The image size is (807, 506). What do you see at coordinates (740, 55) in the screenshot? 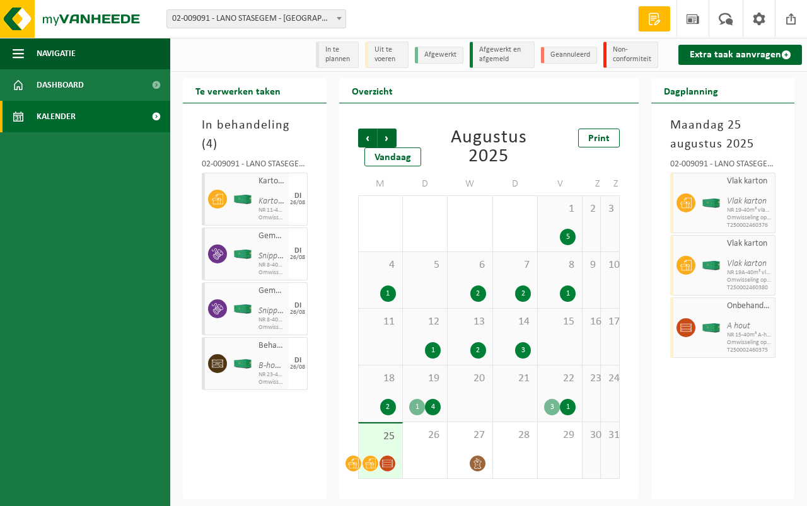
I see `a: Extra taak aanvragen` at bounding box center [740, 55].